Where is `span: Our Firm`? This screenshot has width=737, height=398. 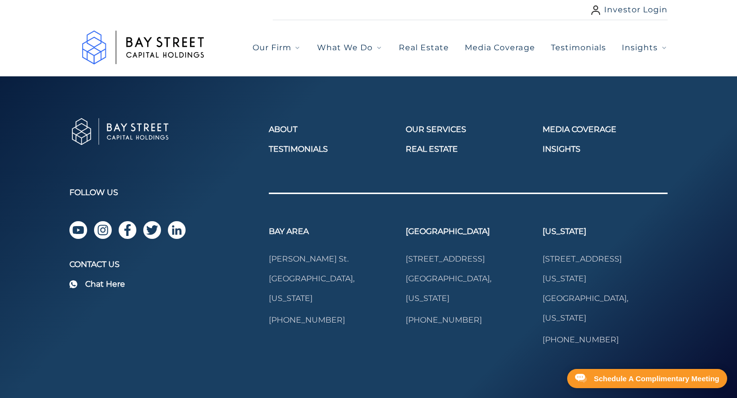
span: Our Firm is located at coordinates (272, 48).